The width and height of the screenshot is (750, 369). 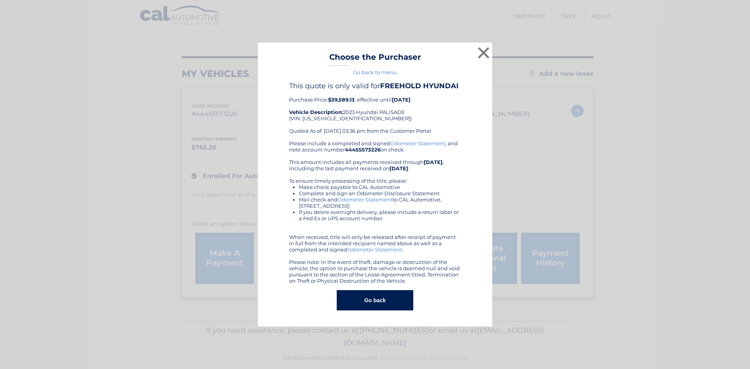 What do you see at coordinates (375, 300) in the screenshot?
I see `button: Go back` at bounding box center [375, 300].